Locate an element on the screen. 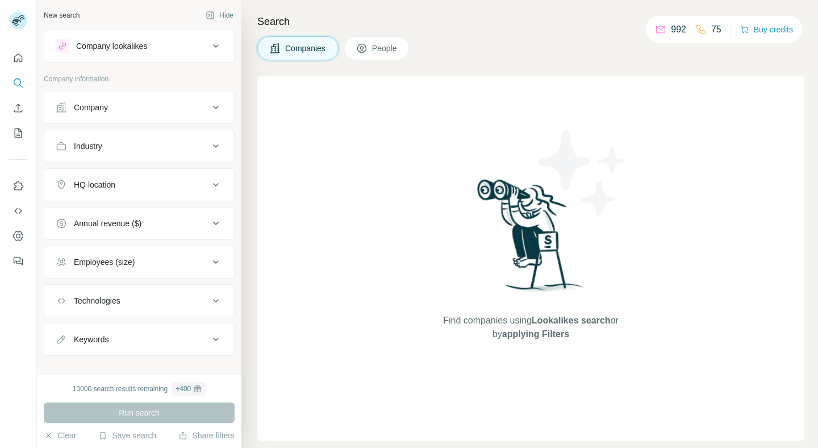 This screenshot has height=448, width=818. div: Technologies is located at coordinates (97, 300).